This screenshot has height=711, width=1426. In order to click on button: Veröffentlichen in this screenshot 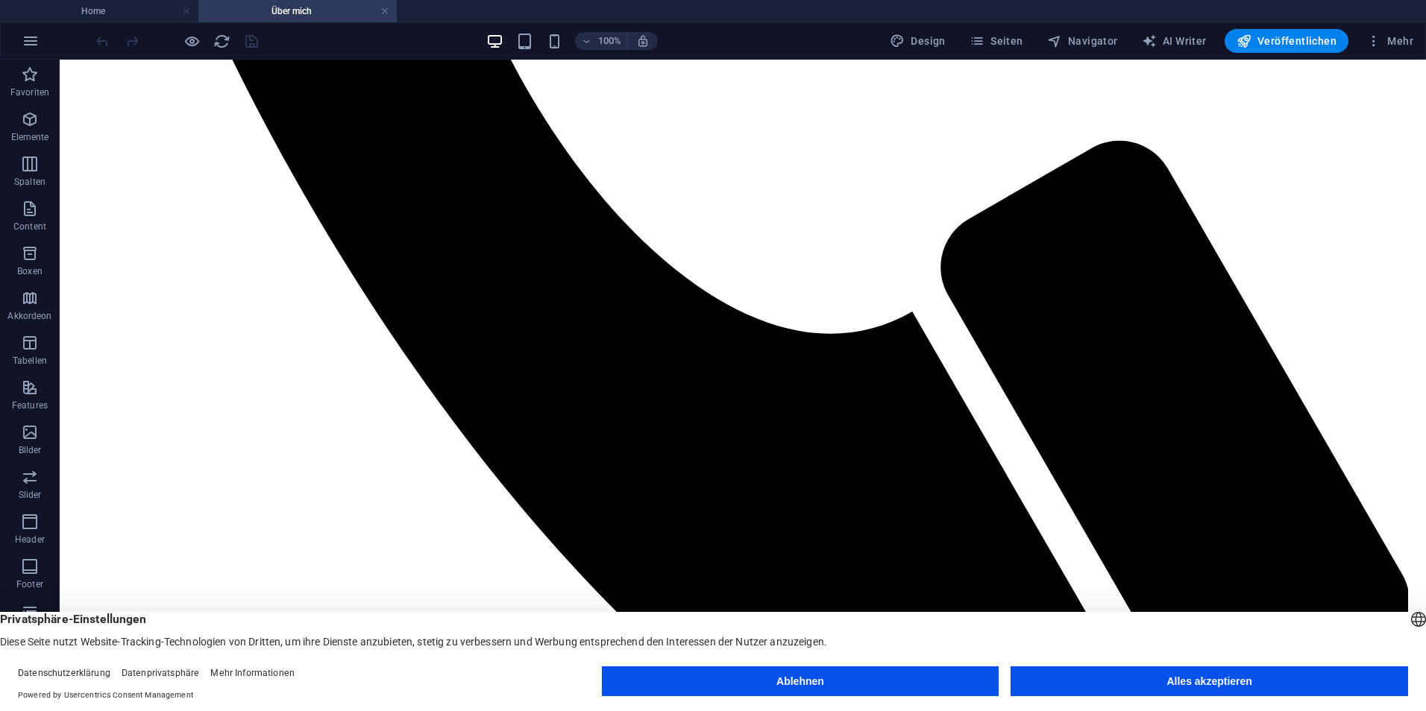, I will do `click(1286, 41)`.